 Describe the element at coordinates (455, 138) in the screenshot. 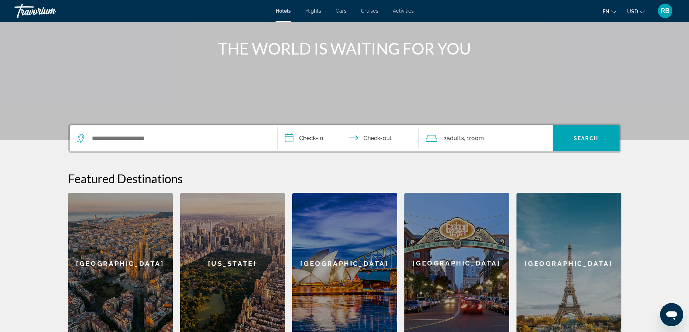

I see `span: Adults` at that location.